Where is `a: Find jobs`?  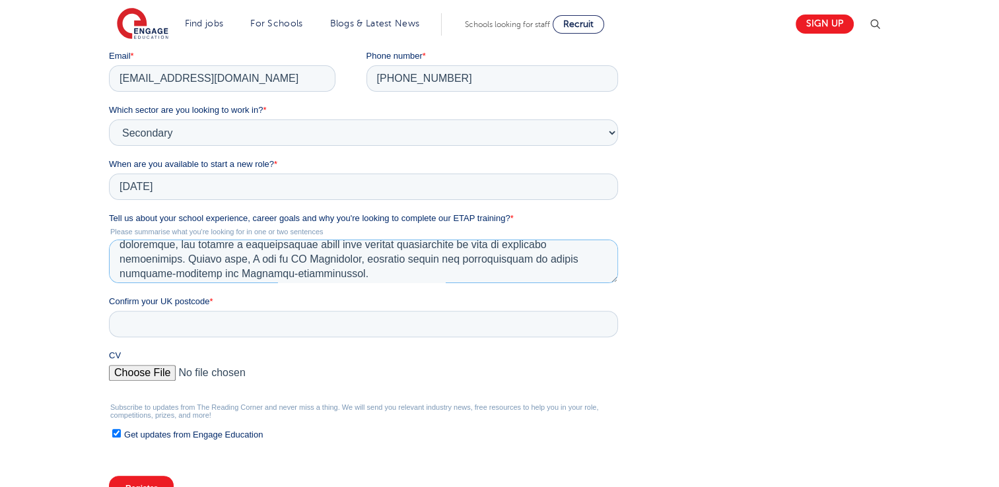 a: Find jobs is located at coordinates (204, 23).